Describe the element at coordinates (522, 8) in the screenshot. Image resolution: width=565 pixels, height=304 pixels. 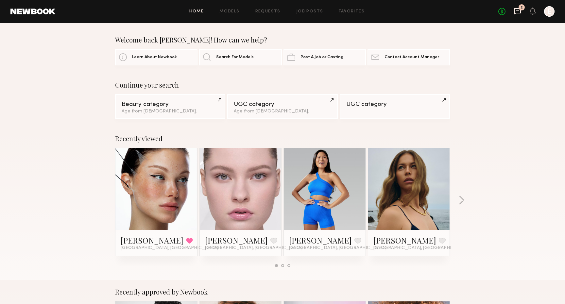
I see `div: 2` at that location.